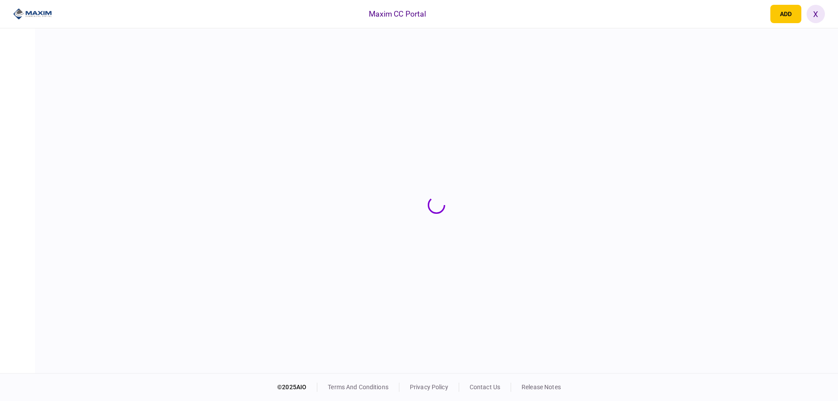  I want to click on div: © 2025 AIO, so click(297, 387).